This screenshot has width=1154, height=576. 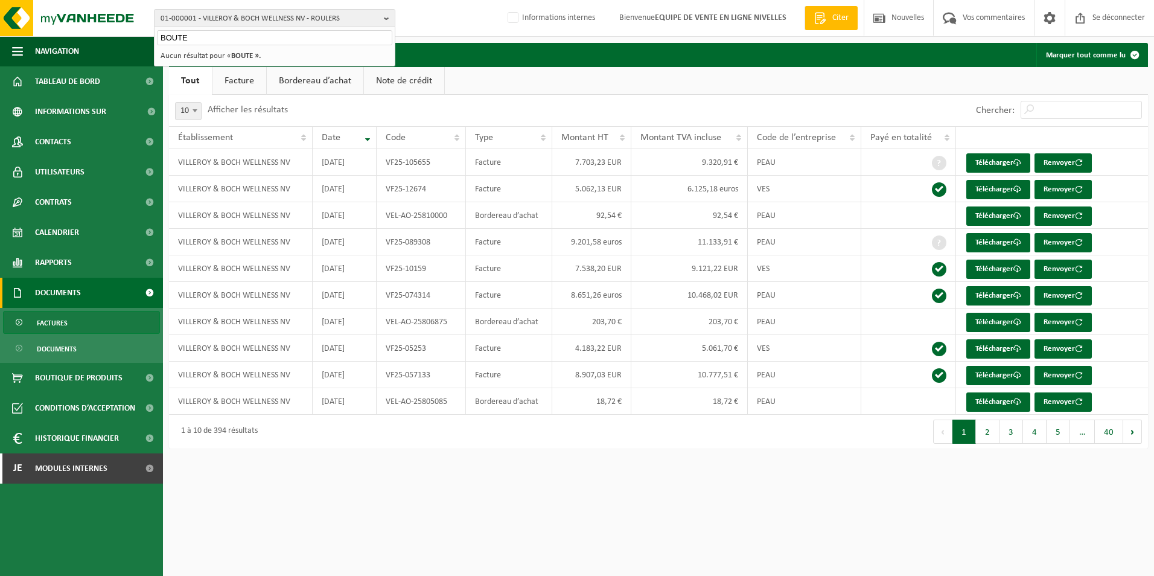 What do you see at coordinates (1011, 431) in the screenshot?
I see `button: 3` at bounding box center [1011, 431].